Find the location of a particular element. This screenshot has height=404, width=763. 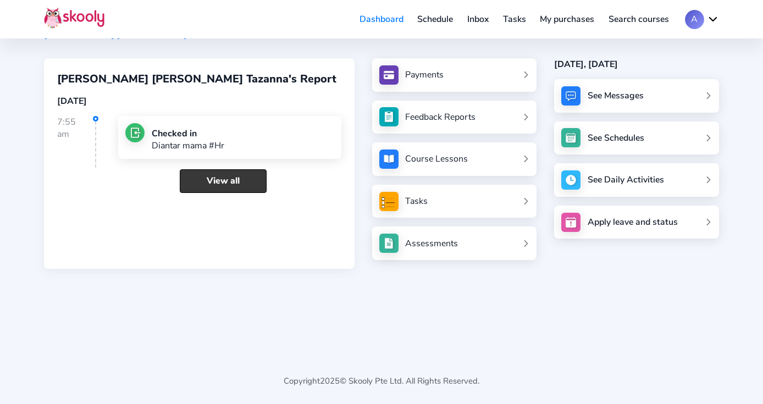

img: courses.jpg is located at coordinates (388, 159).